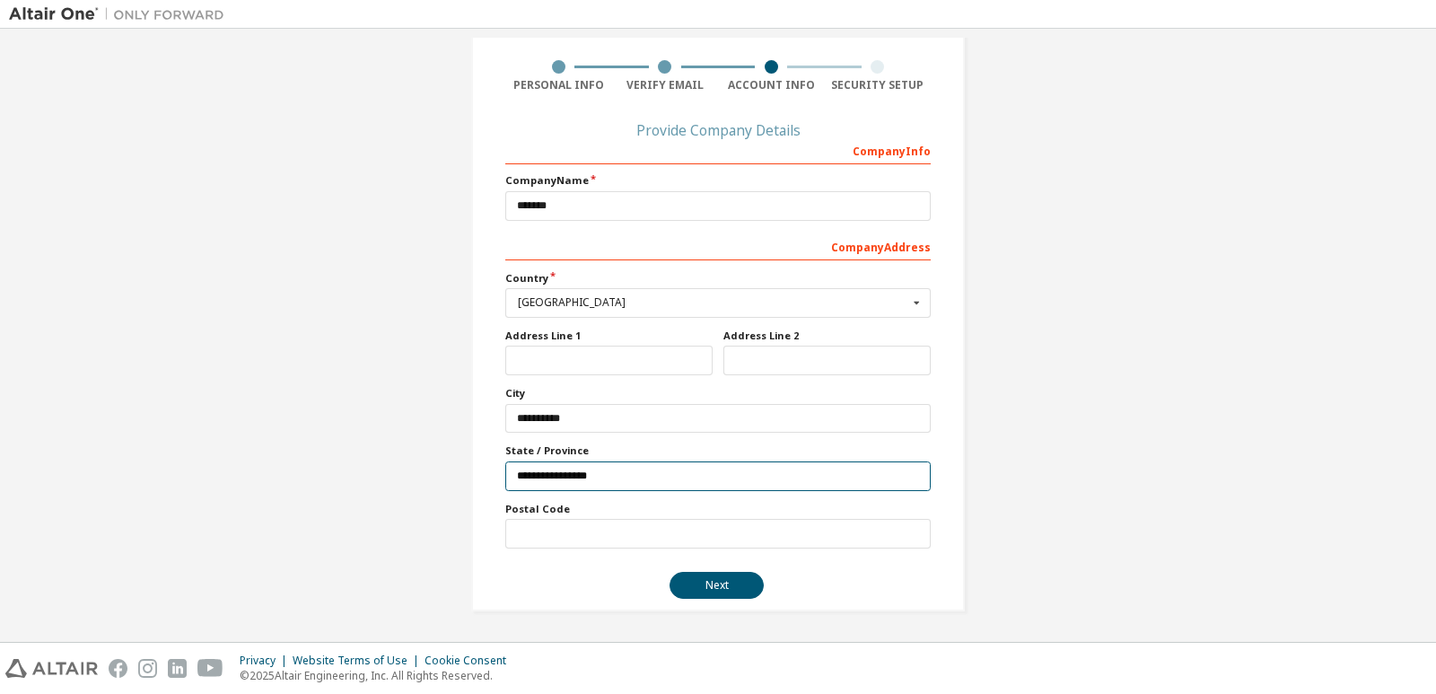 This screenshot has width=1436, height=694. Describe the element at coordinates (716, 585) in the screenshot. I see `button: Next` at that location.